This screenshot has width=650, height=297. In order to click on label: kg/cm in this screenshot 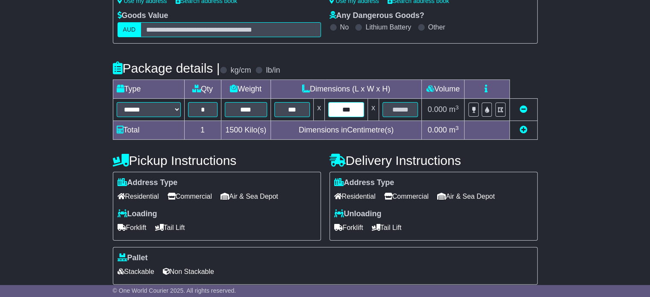, I will do `click(241, 71)`.